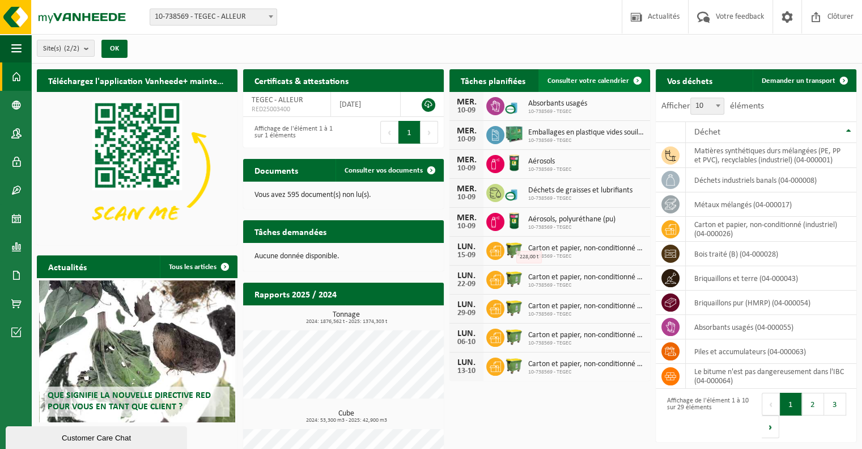 The image size is (862, 449). Describe the element at coordinates (706, 415) in the screenshot. I see `div: Affichage de l'élément 1 à 10 sur 29 éléments` at that location.